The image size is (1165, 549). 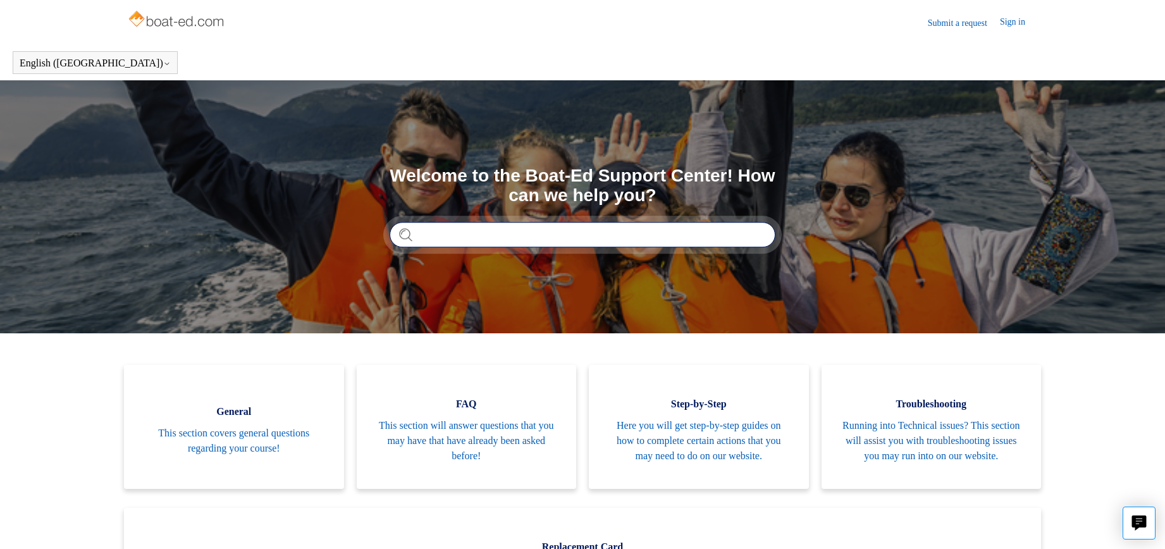 What do you see at coordinates (1139, 523) in the screenshot?
I see `div: Live chat` at bounding box center [1139, 523].